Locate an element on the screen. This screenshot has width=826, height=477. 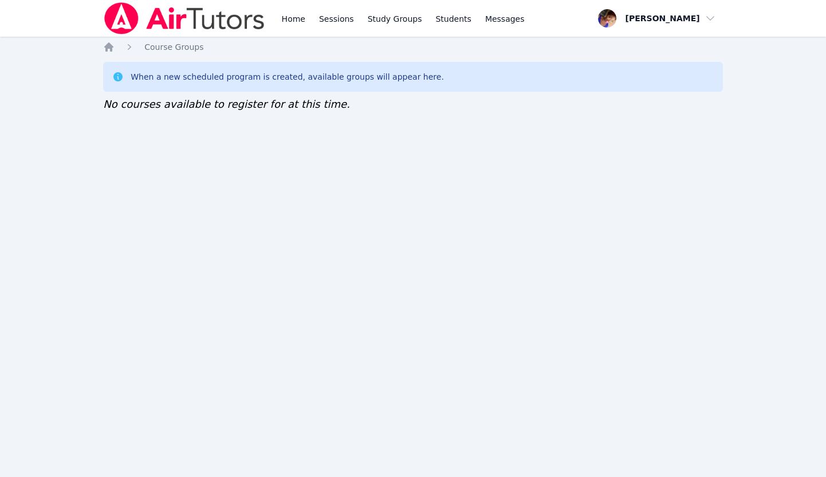
a: Course Groups is located at coordinates (174, 47).